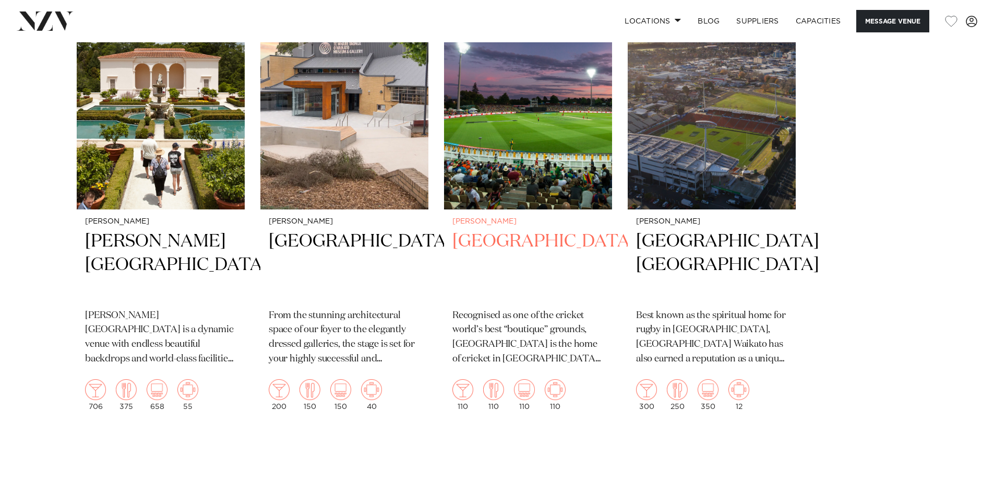 Image resolution: width=994 pixels, height=480 pixels. What do you see at coordinates (279, 395) in the screenshot?
I see `div: 200` at bounding box center [279, 395].